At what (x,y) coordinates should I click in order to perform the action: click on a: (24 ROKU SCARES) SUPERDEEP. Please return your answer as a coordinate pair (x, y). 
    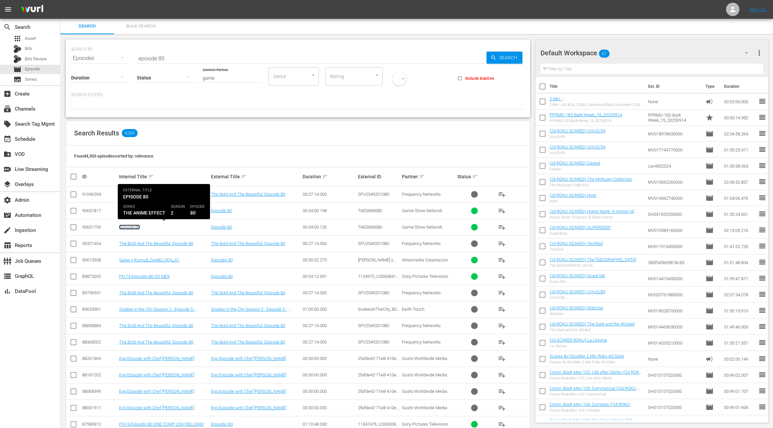
    Looking at the image, I should click on (580, 227).